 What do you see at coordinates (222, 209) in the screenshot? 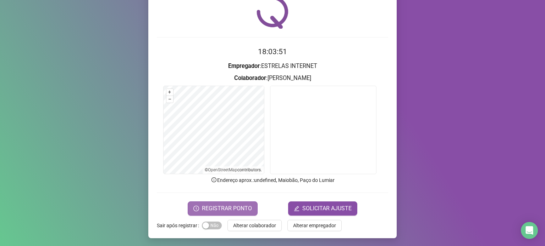
I see `button: REGISTRAR PONTO` at bounding box center [222, 209].